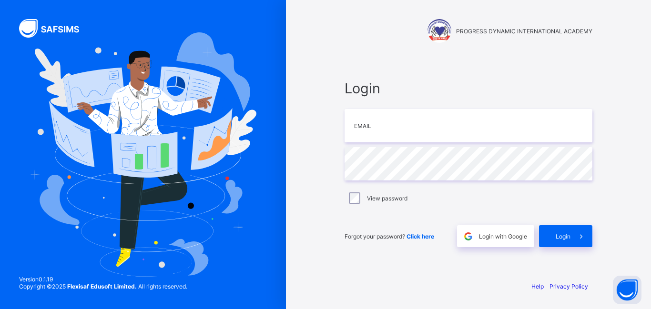 The width and height of the screenshot is (651, 309). What do you see at coordinates (524, 31) in the screenshot?
I see `span: PROGRESS DYNAMIC INTERNATIONAL ACADEMY` at bounding box center [524, 31].